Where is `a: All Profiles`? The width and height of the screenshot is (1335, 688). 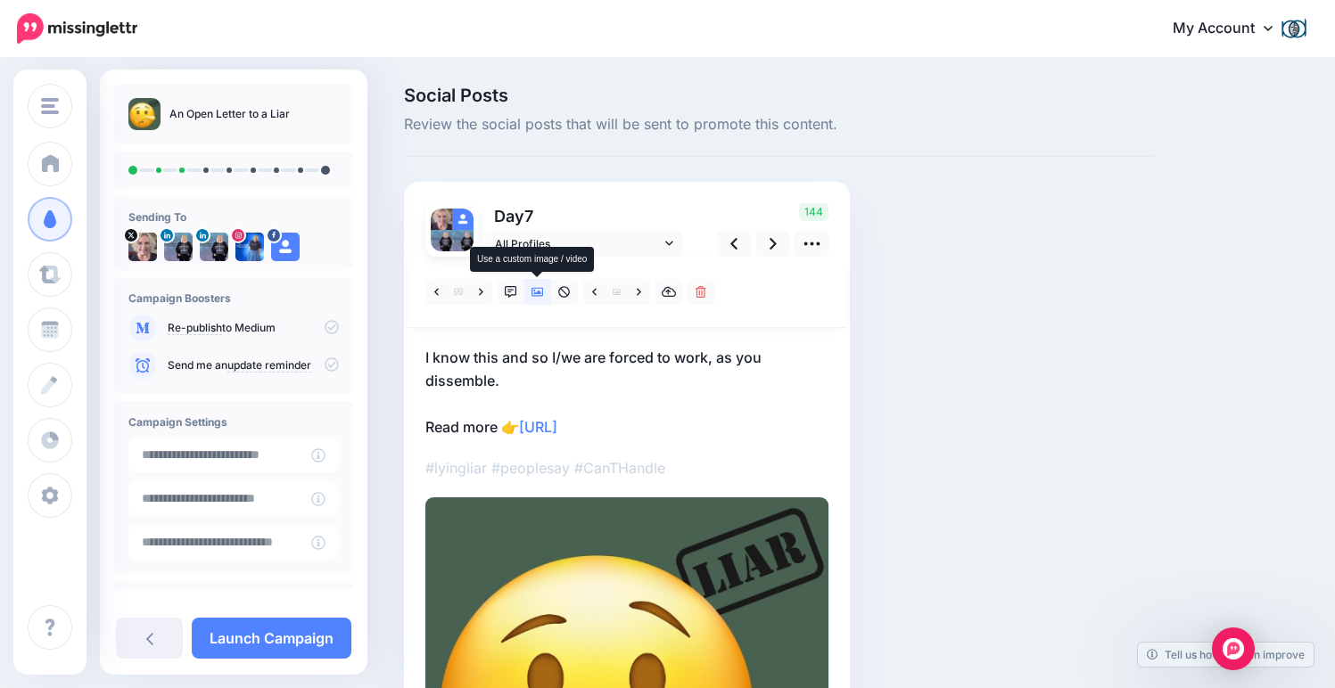
a: All Profiles is located at coordinates (584, 243).